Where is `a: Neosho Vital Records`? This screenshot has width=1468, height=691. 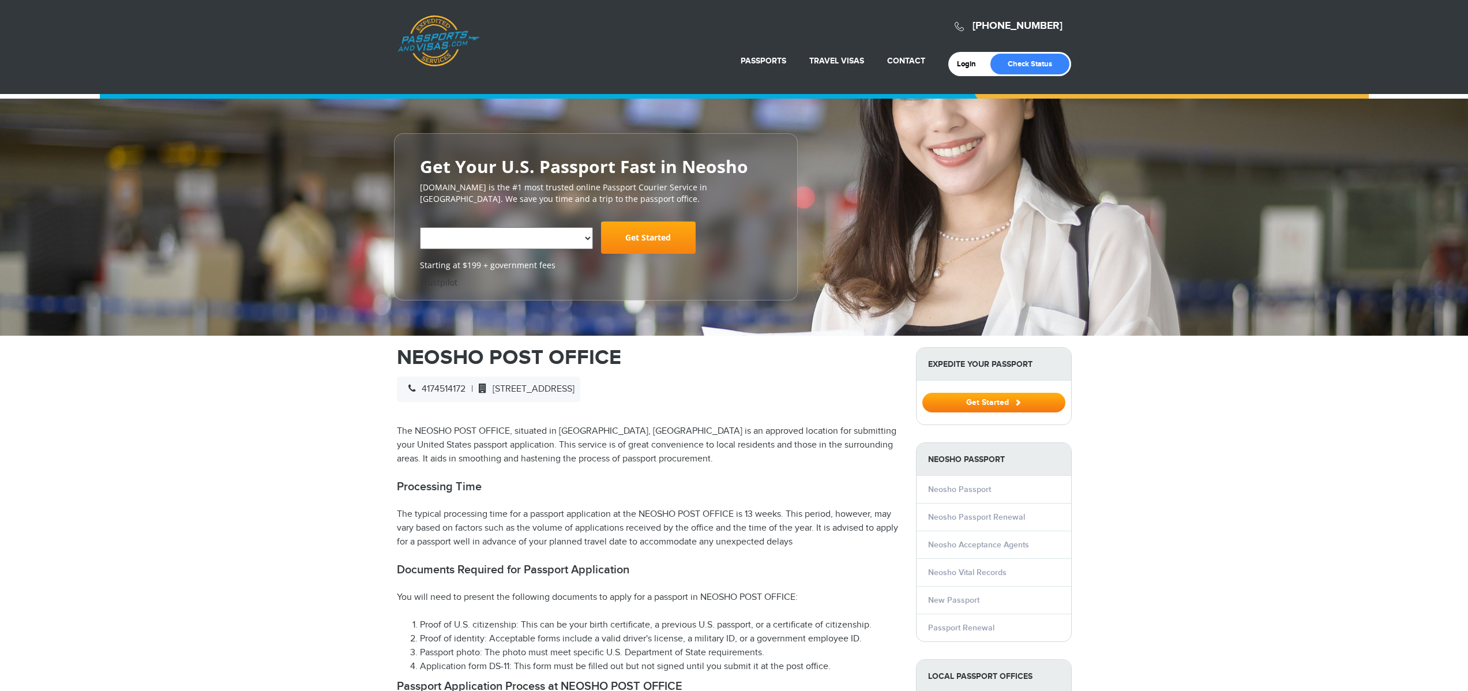 a: Neosho Vital Records is located at coordinates (967, 572).